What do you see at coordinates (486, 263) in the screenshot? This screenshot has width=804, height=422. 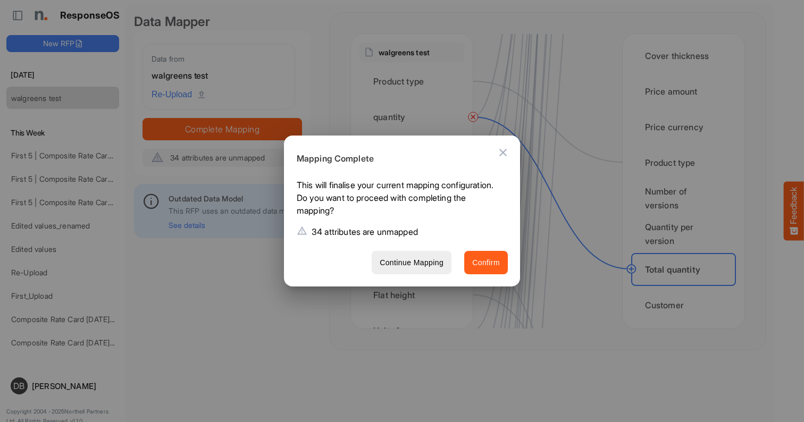 I see `button: Confirm` at bounding box center [486, 263].